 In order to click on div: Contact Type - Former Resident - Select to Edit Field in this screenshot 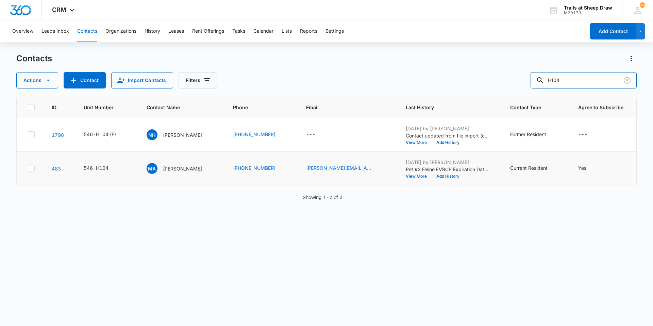, I will do `click(534, 135)`.